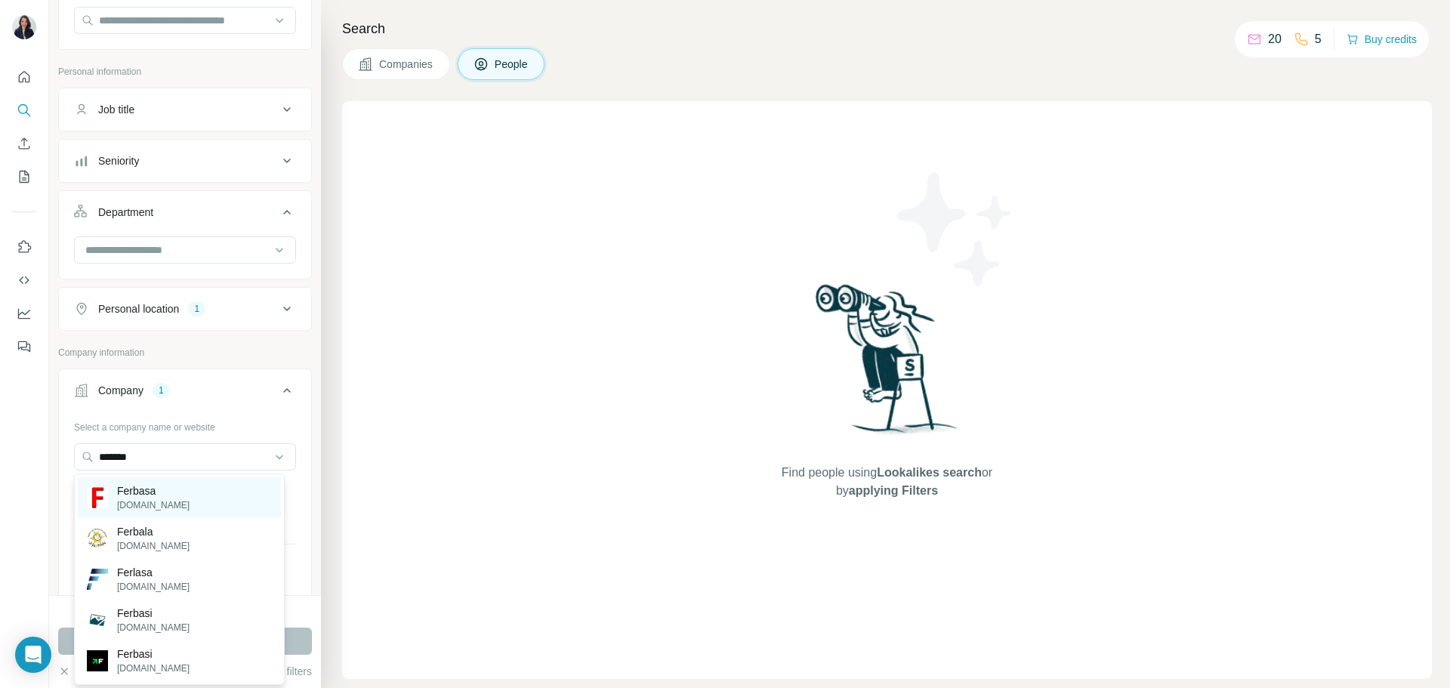  What do you see at coordinates (185, 393) in the screenshot?
I see `button: Company1` at bounding box center [185, 393].